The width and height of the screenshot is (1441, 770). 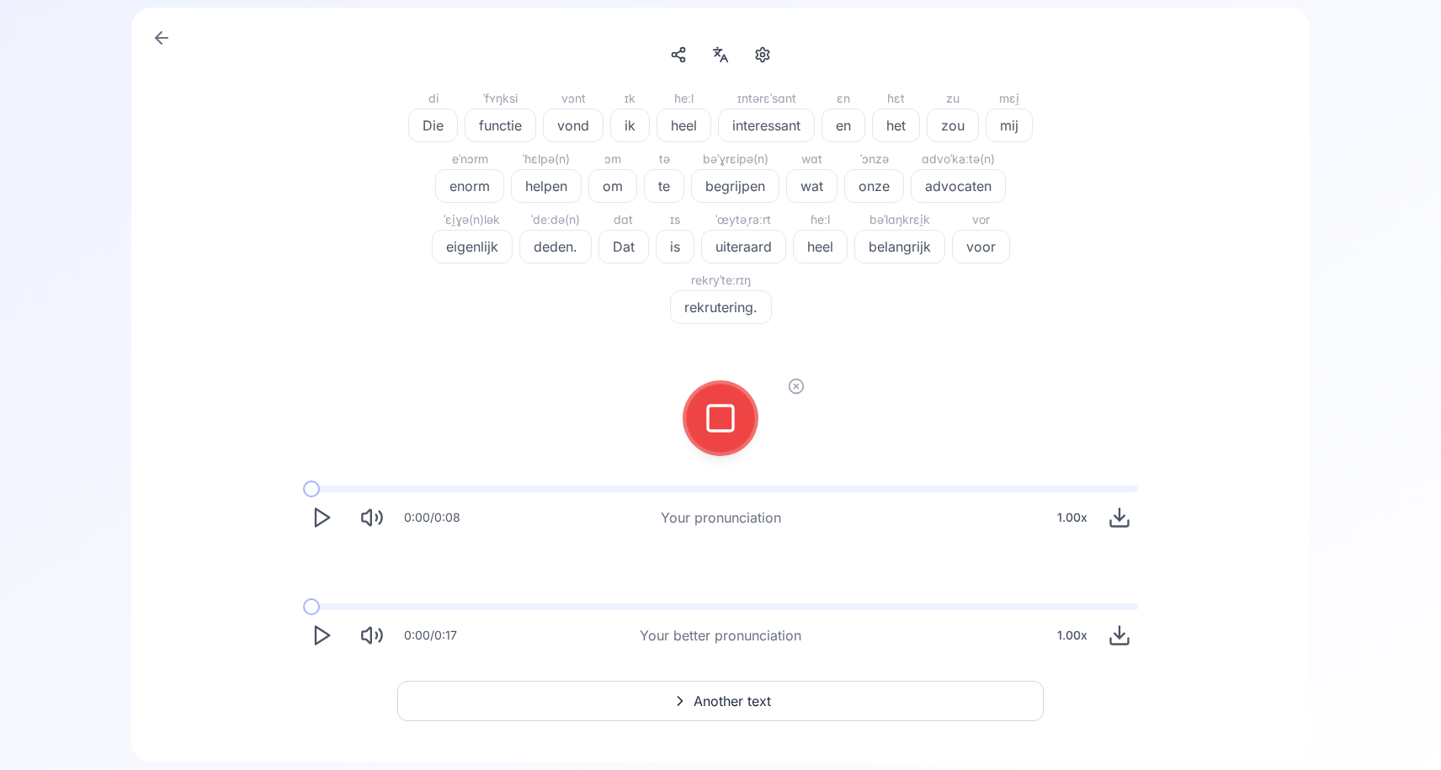 I want to click on span: enorm, so click(x=470, y=186).